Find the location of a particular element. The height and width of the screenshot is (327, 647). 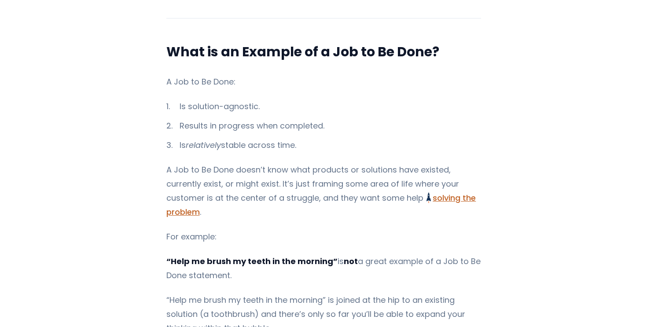

p: A Job to Be Done: is located at coordinates (324, 82).